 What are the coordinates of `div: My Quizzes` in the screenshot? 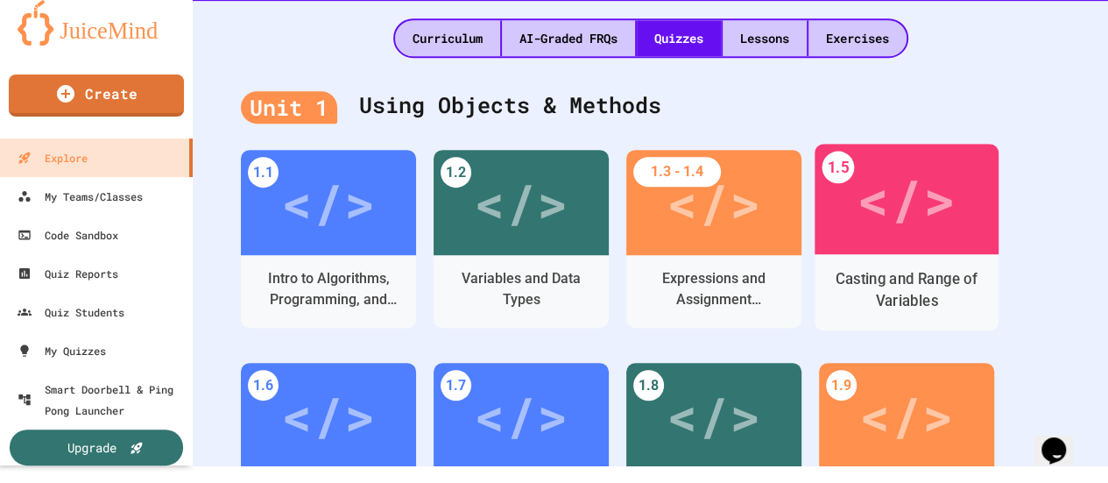 It's located at (61, 350).